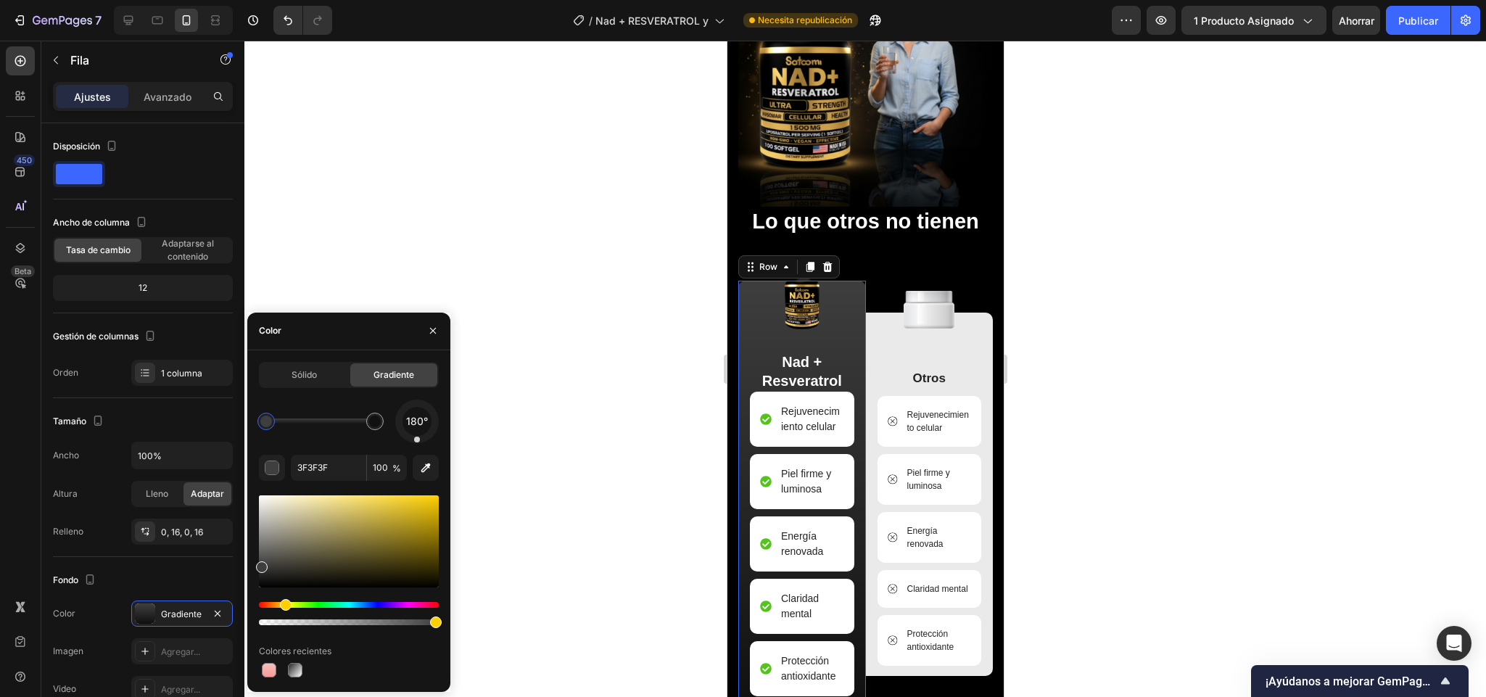 This screenshot has height=697, width=1486. I want to click on font: 1 producto asignado, so click(1244, 20).